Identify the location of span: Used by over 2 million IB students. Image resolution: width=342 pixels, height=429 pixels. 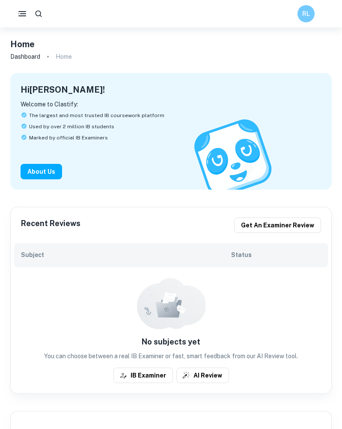
(72, 126).